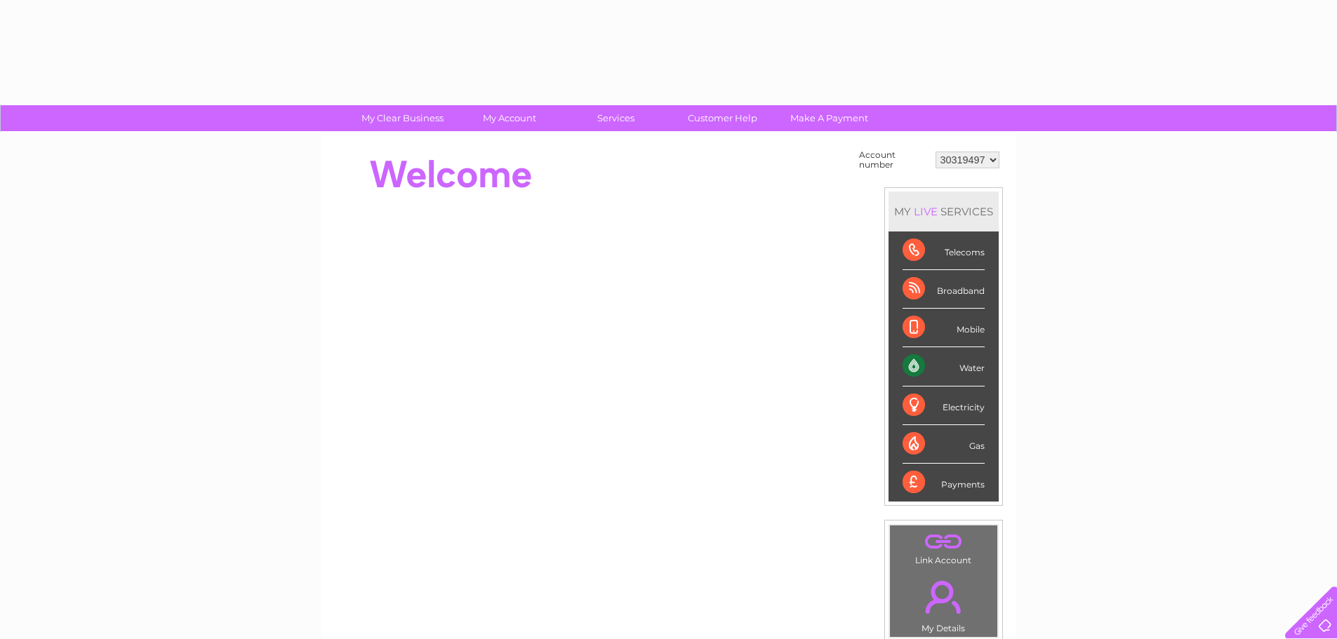 Image resolution: width=1337 pixels, height=639 pixels. What do you see at coordinates (509, 118) in the screenshot?
I see `a: My Account` at bounding box center [509, 118].